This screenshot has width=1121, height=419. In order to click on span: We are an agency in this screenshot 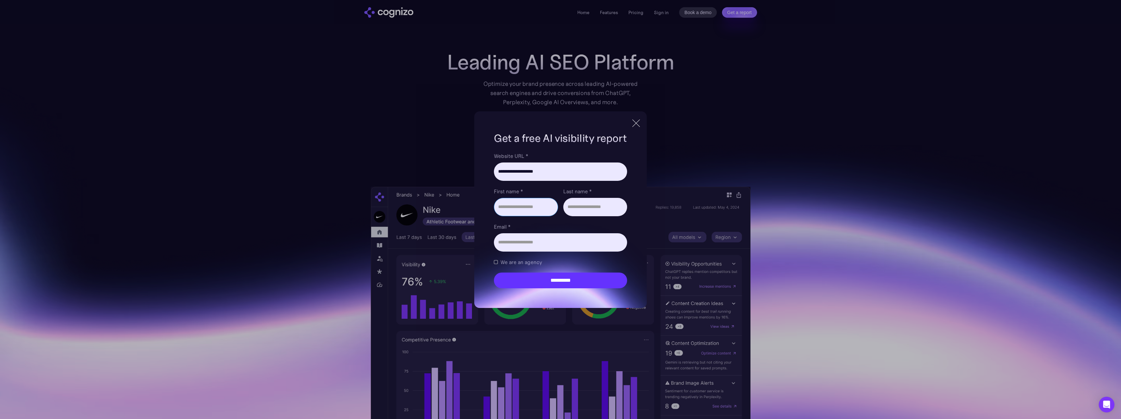, I will do `click(521, 262)`.